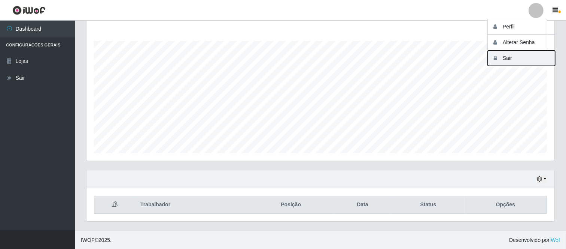  What do you see at coordinates (363, 205) in the screenshot?
I see `th: Data` at bounding box center [363, 205].